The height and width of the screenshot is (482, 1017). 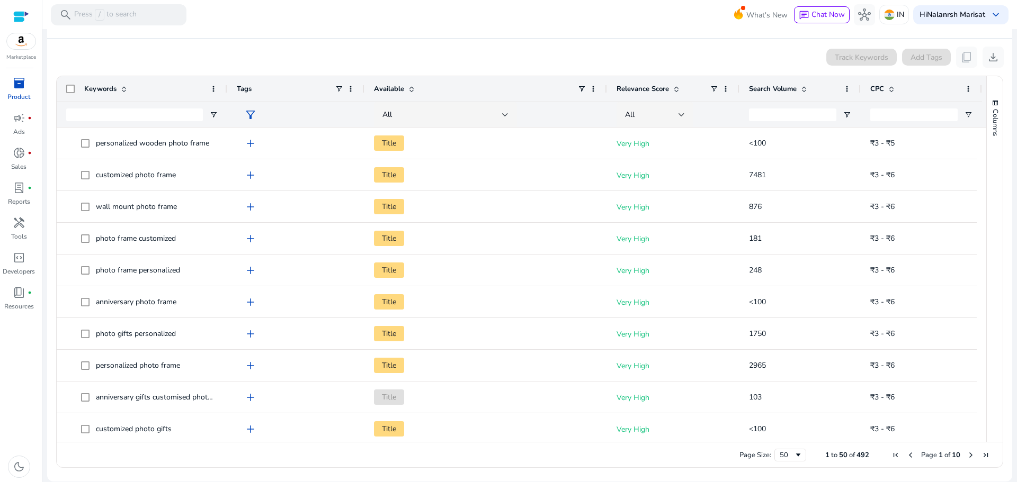 I want to click on span: donut_small, so click(x=19, y=153).